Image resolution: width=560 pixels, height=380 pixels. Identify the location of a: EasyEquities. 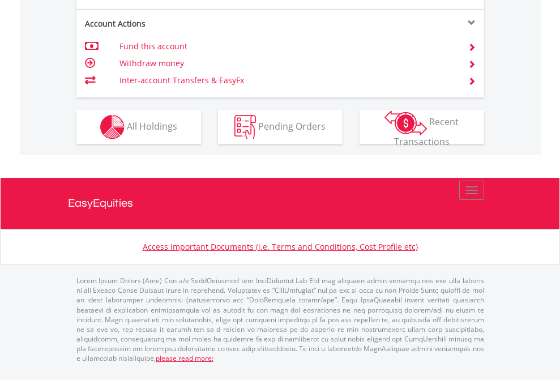
(281, 203).